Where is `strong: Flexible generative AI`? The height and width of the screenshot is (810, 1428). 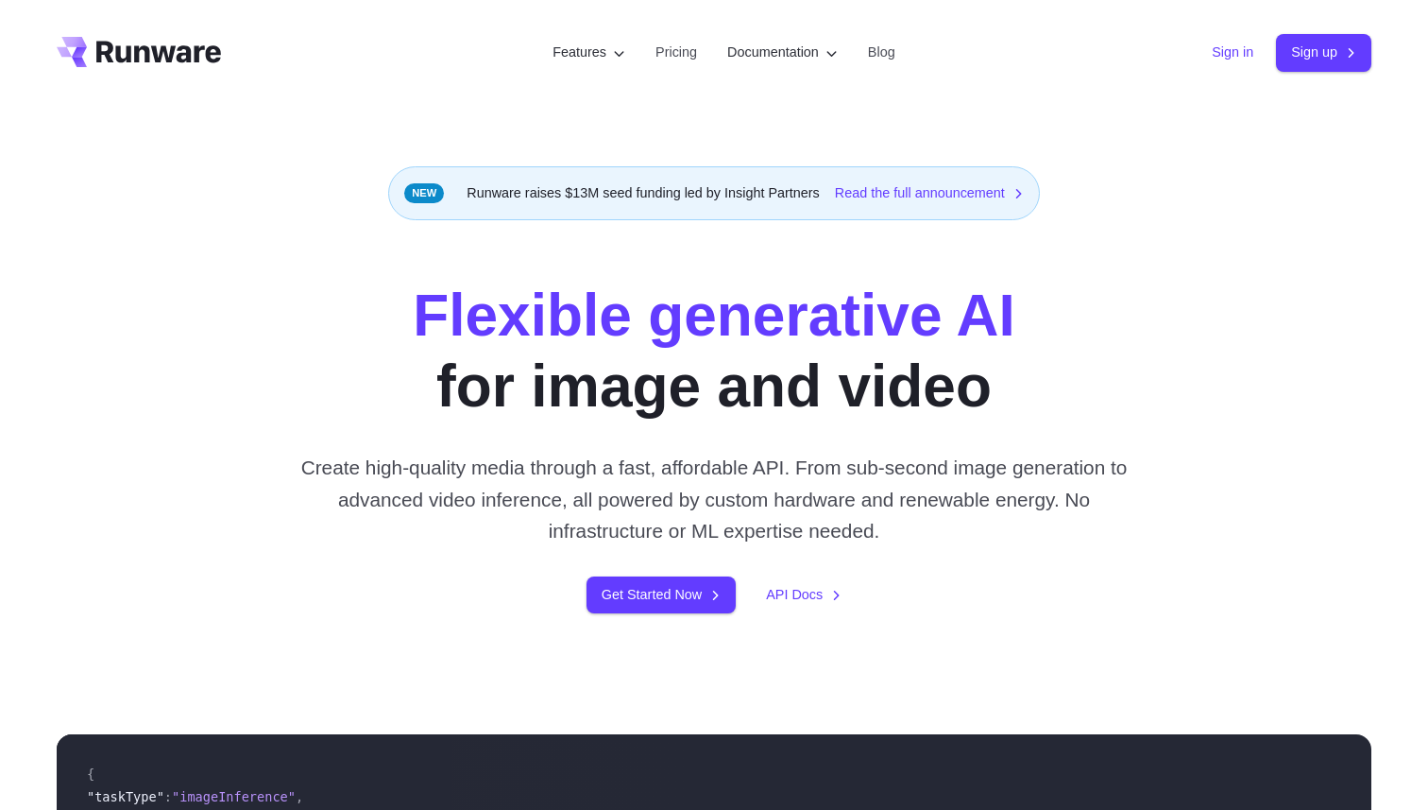 strong: Flexible generative AI is located at coordinates (714, 315).